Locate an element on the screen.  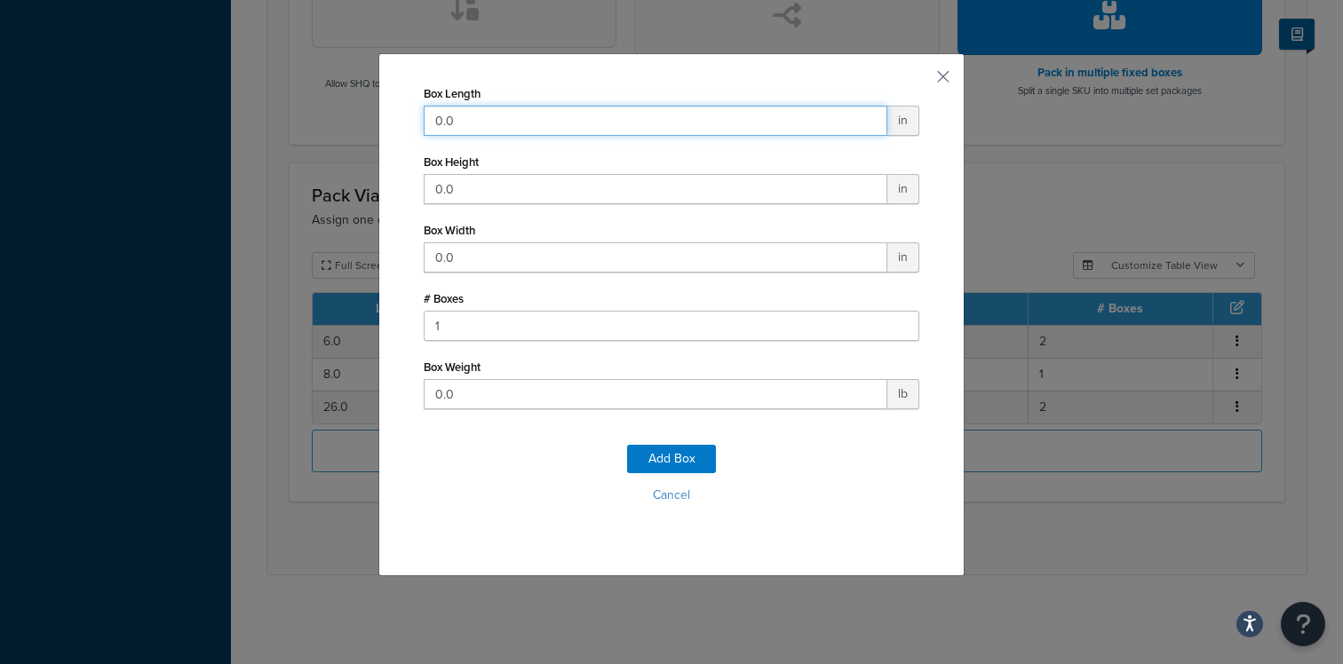
label: Box Weight is located at coordinates (452, 367).